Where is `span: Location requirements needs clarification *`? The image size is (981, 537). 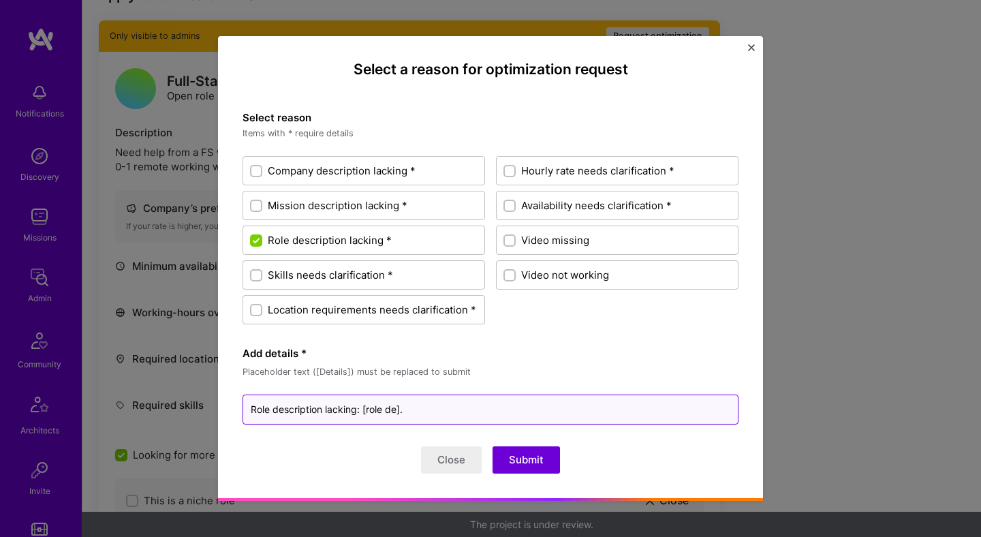
span: Location requirements needs clarification * is located at coordinates (372, 309).